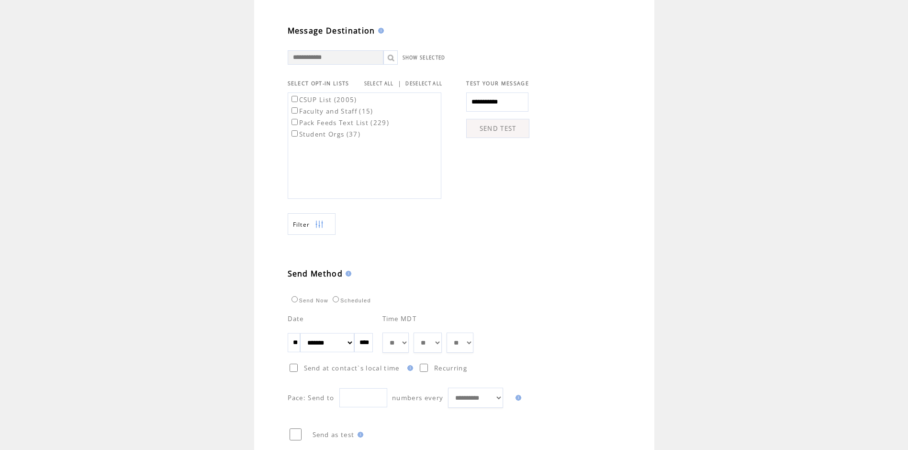 The height and width of the screenshot is (450, 908). What do you see at coordinates (316, 273) in the screenshot?
I see `span: Send Method` at bounding box center [316, 273].